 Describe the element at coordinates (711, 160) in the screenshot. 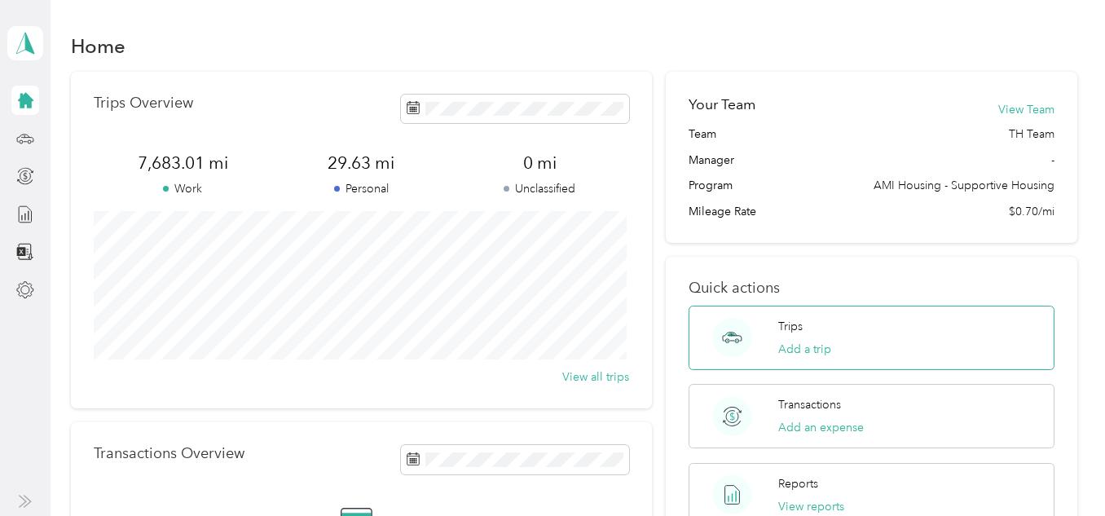

I see `span: Manager` at that location.